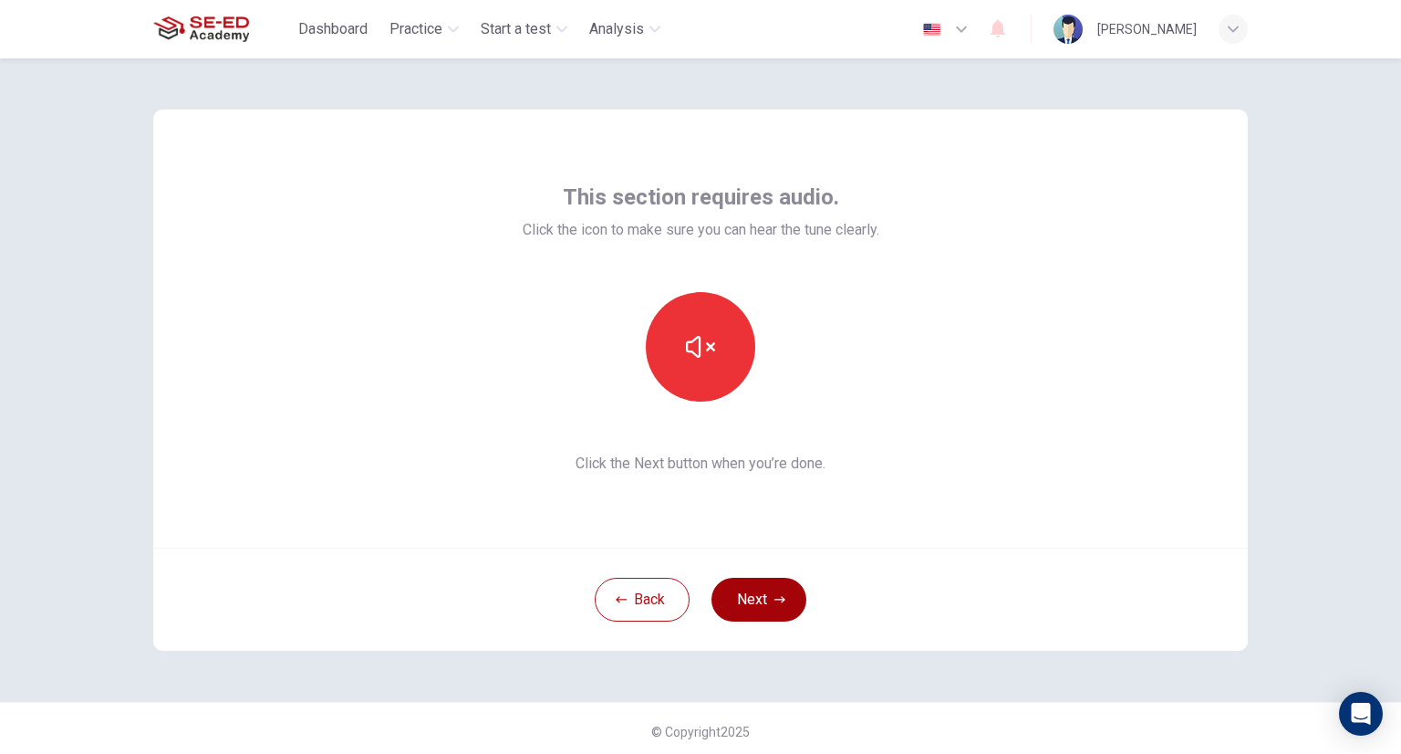 The image size is (1401, 754). Describe the element at coordinates (1068, 29) in the screenshot. I see `img: Profile picture` at that location.